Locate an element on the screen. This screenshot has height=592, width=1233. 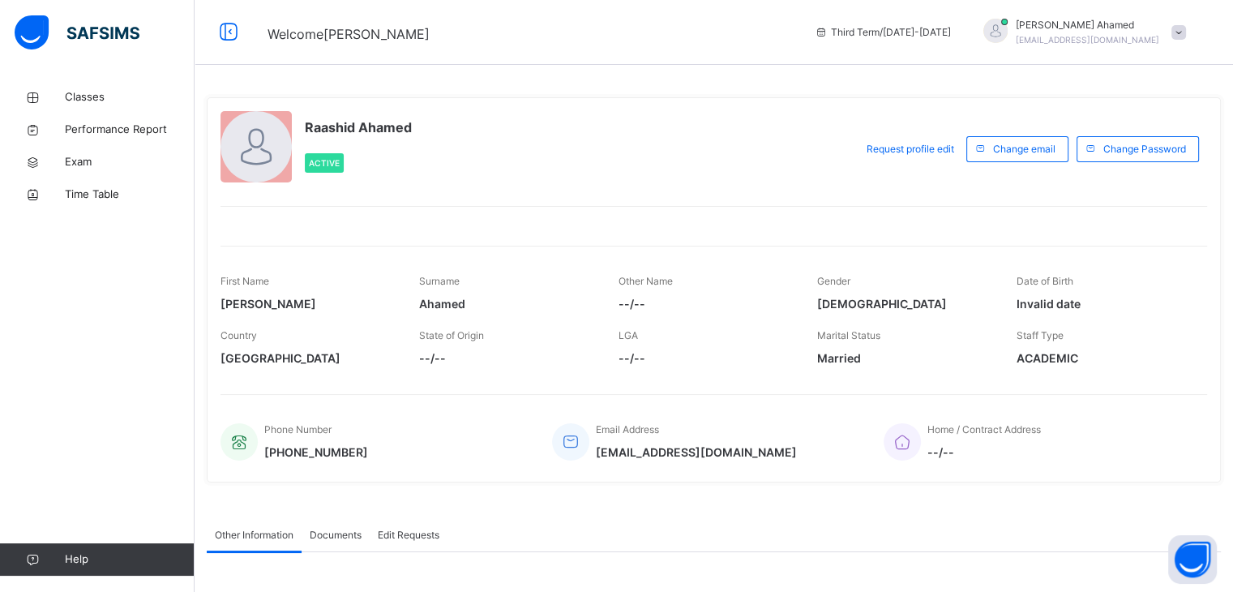
span: State of Origin is located at coordinates (452, 335).